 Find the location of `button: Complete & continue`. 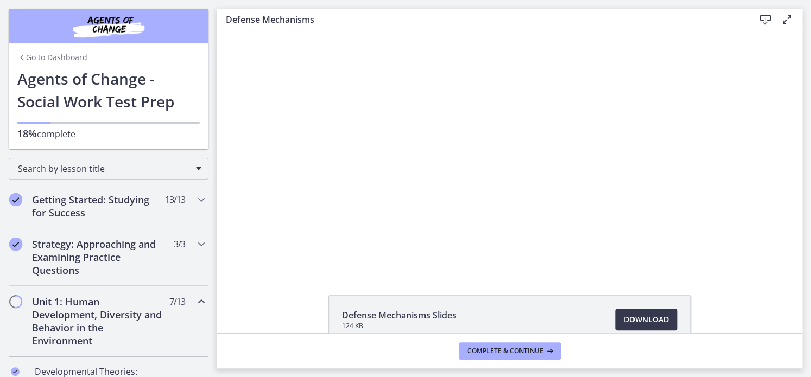

button: Complete & continue is located at coordinates (510, 351).